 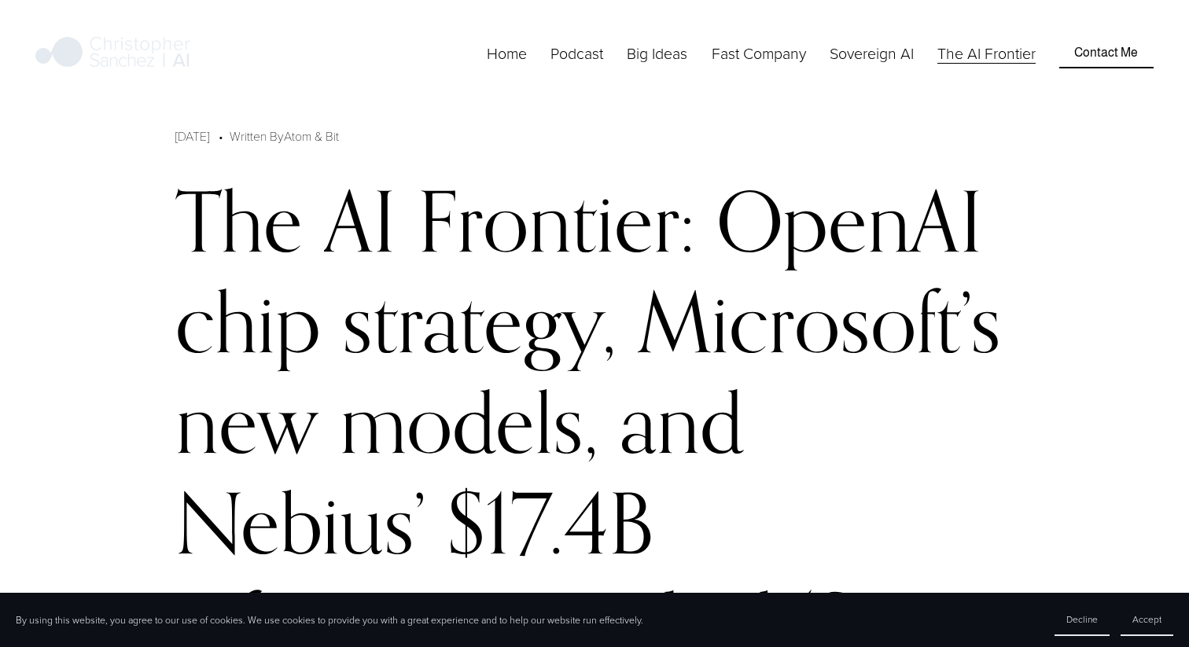 What do you see at coordinates (311, 135) in the screenshot?
I see `a: Atom & Bit` at bounding box center [311, 135].